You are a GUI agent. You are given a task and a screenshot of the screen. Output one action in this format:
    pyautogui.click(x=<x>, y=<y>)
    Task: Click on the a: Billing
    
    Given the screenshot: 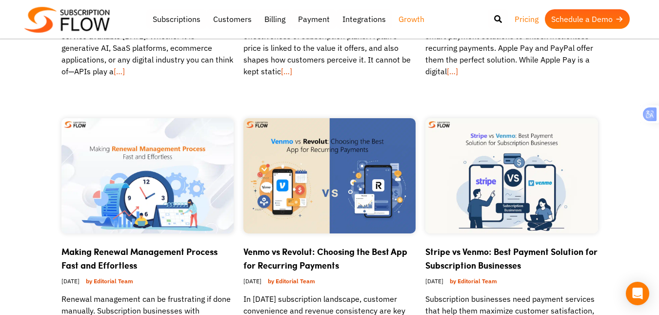 What is the action you would take?
    pyautogui.click(x=275, y=19)
    